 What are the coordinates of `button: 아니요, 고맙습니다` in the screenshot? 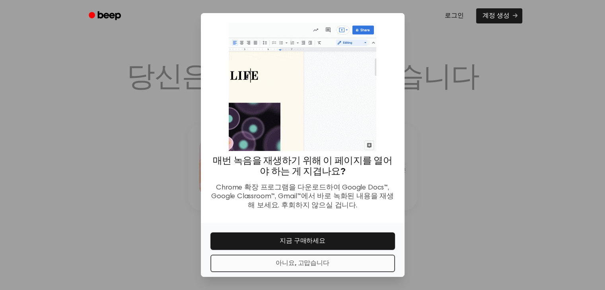 It's located at (303, 264).